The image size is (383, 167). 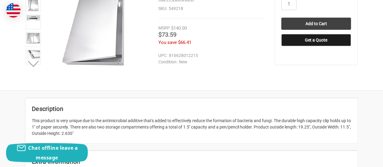 I want to click on span: Chat offline leave a message, so click(x=53, y=153).